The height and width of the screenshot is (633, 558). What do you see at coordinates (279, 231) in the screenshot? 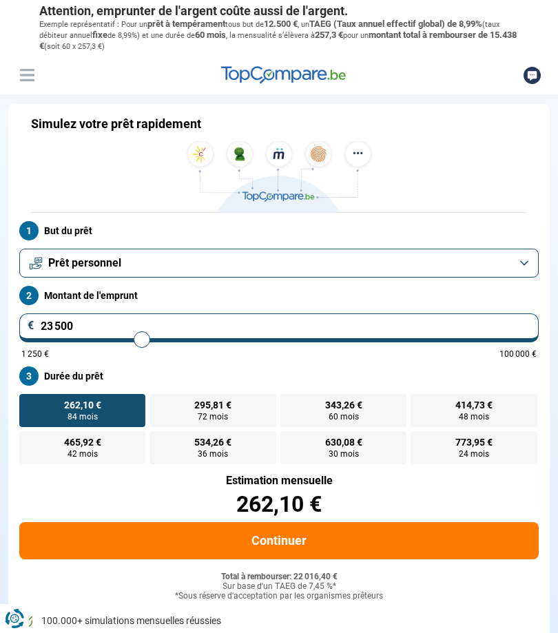
I see `label: But du prêt` at bounding box center [279, 231].